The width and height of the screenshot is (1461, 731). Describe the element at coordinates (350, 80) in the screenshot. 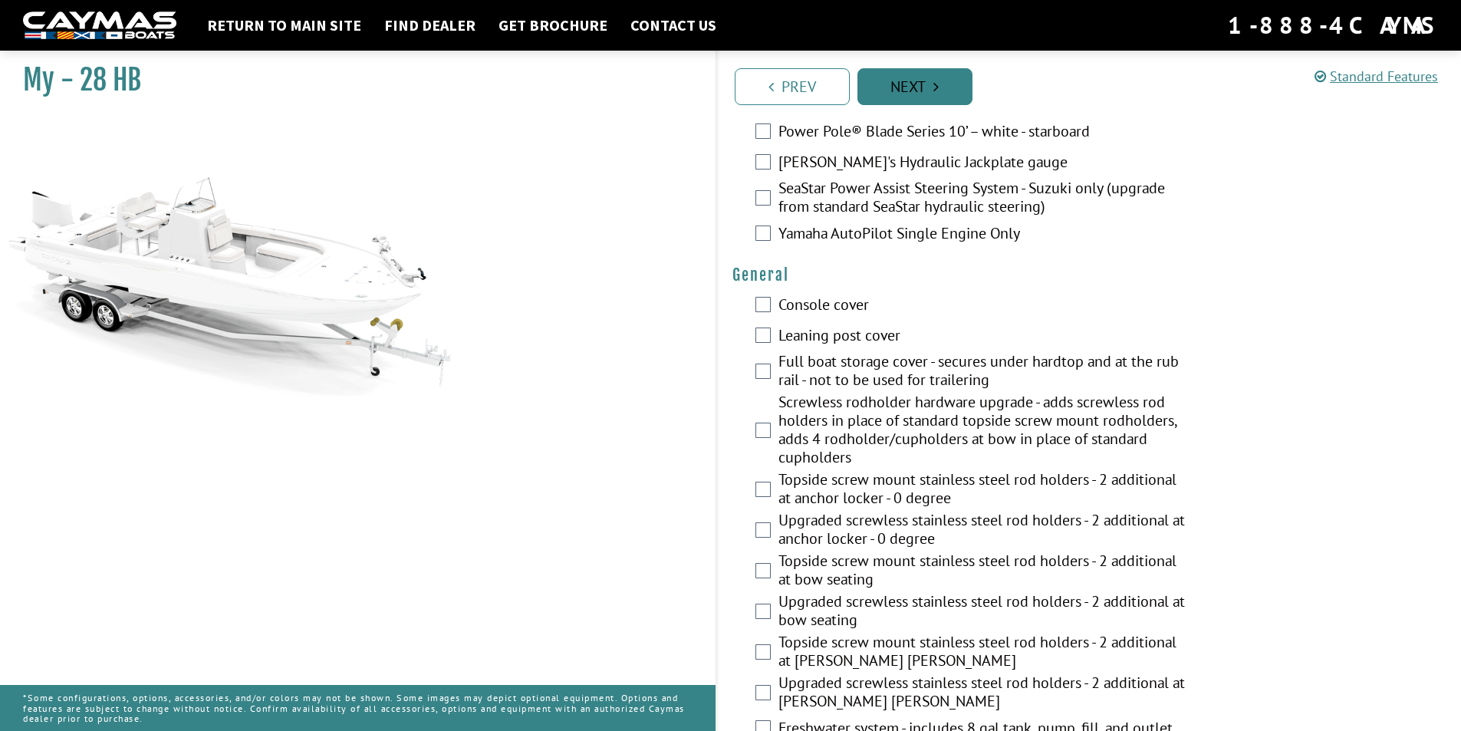

I see `h1: My - 28 HB` at that location.